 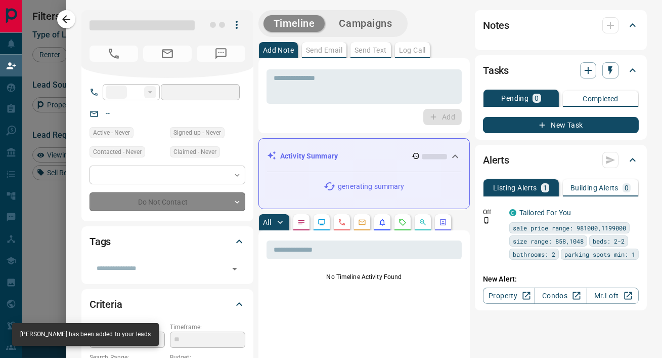 What do you see at coordinates (235, 269) in the screenshot?
I see `button: Open` at bounding box center [235, 269].